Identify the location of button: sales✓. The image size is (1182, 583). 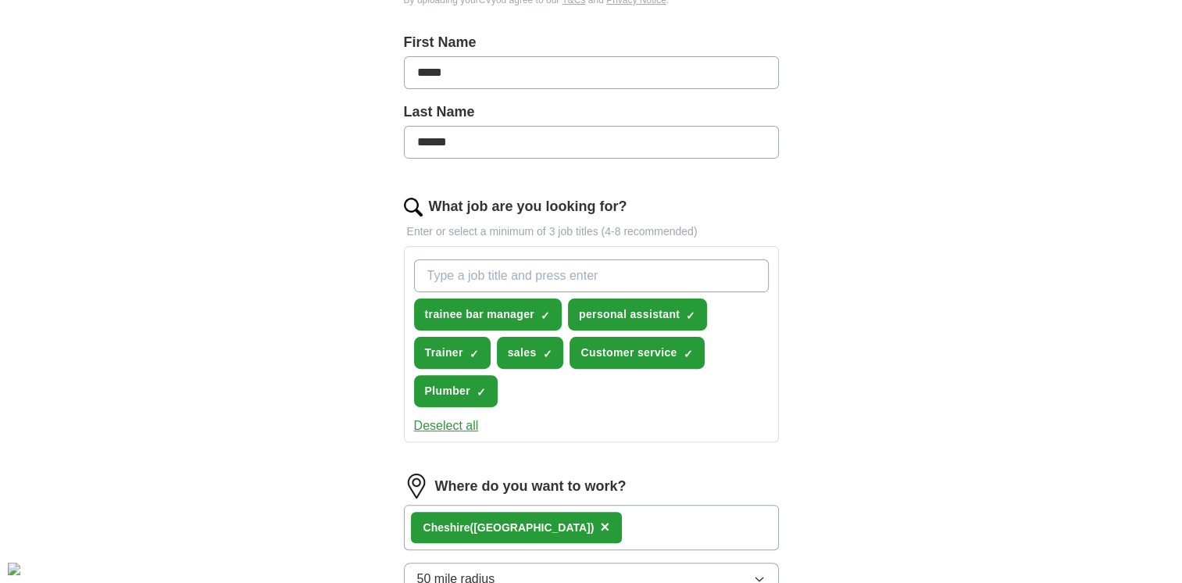
(530, 352).